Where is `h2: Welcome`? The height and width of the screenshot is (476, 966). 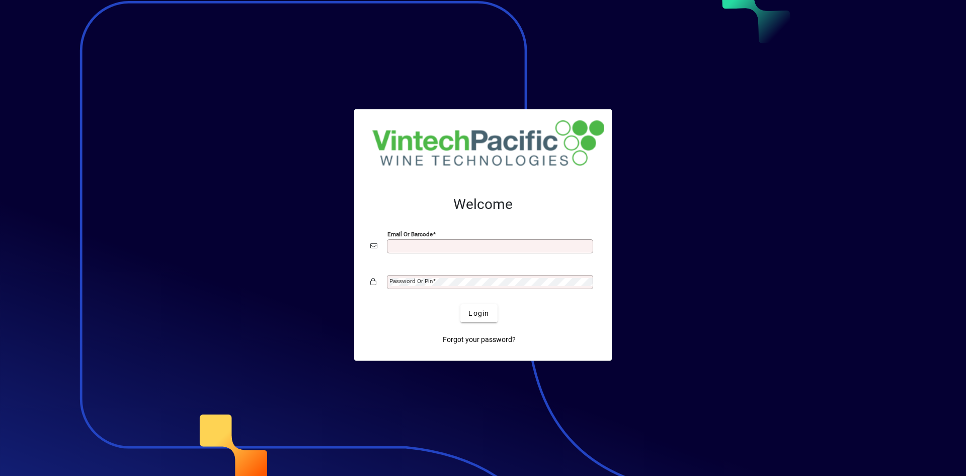 h2: Welcome is located at coordinates (483, 204).